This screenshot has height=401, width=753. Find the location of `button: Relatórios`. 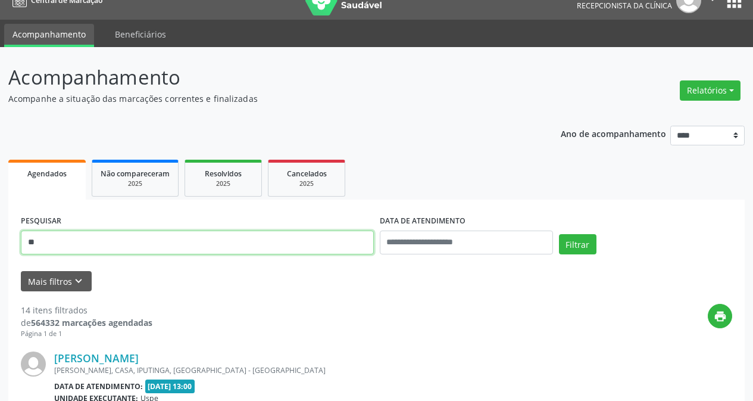

button: Relatórios is located at coordinates (710, 90).